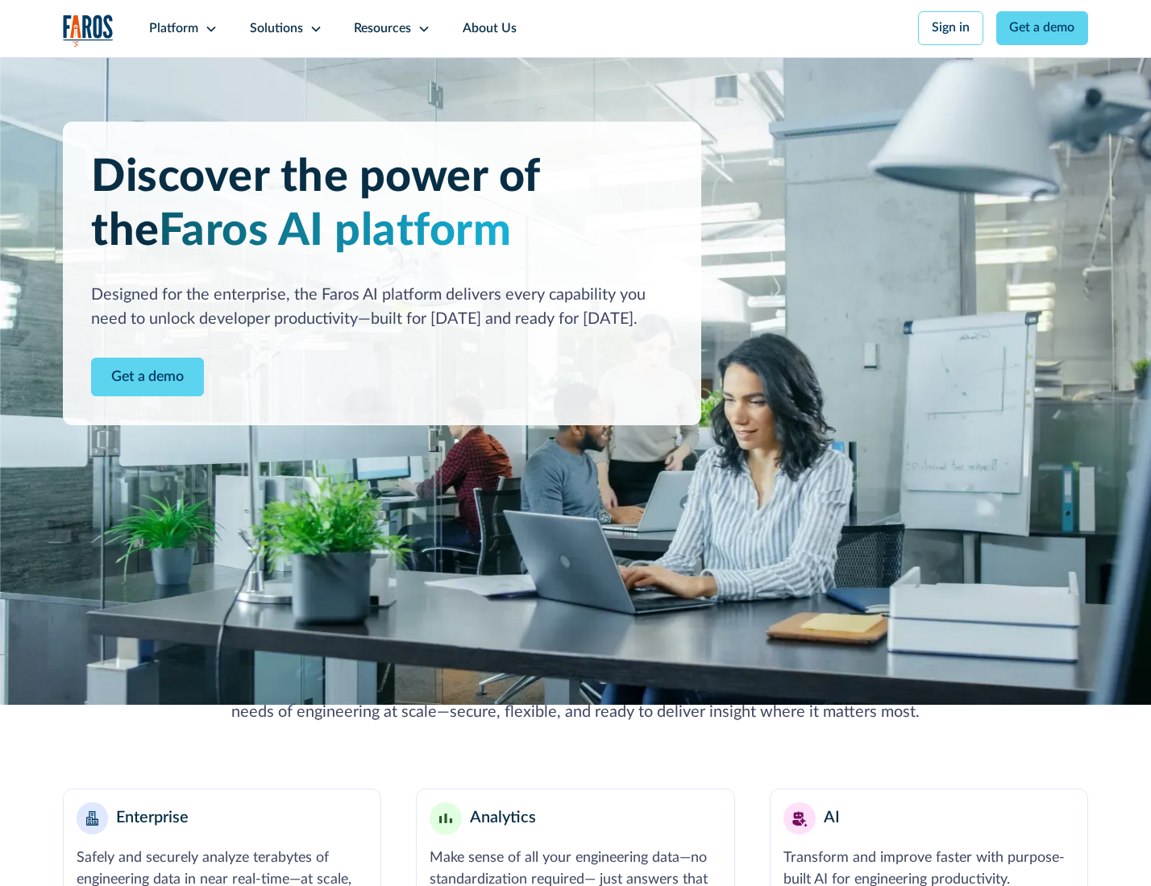  Describe the element at coordinates (446, 819) in the screenshot. I see `img: Minimalist bar chart analytics icon` at that location.